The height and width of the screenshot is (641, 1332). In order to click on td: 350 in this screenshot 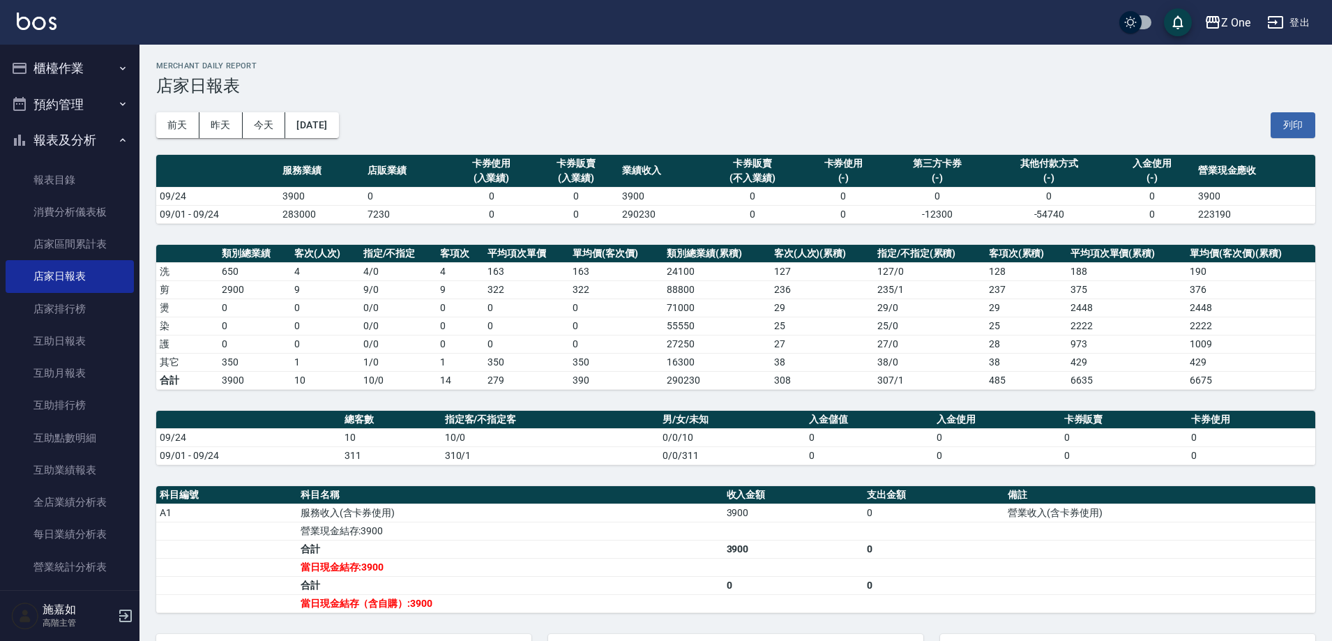, I will do `click(255, 362)`.